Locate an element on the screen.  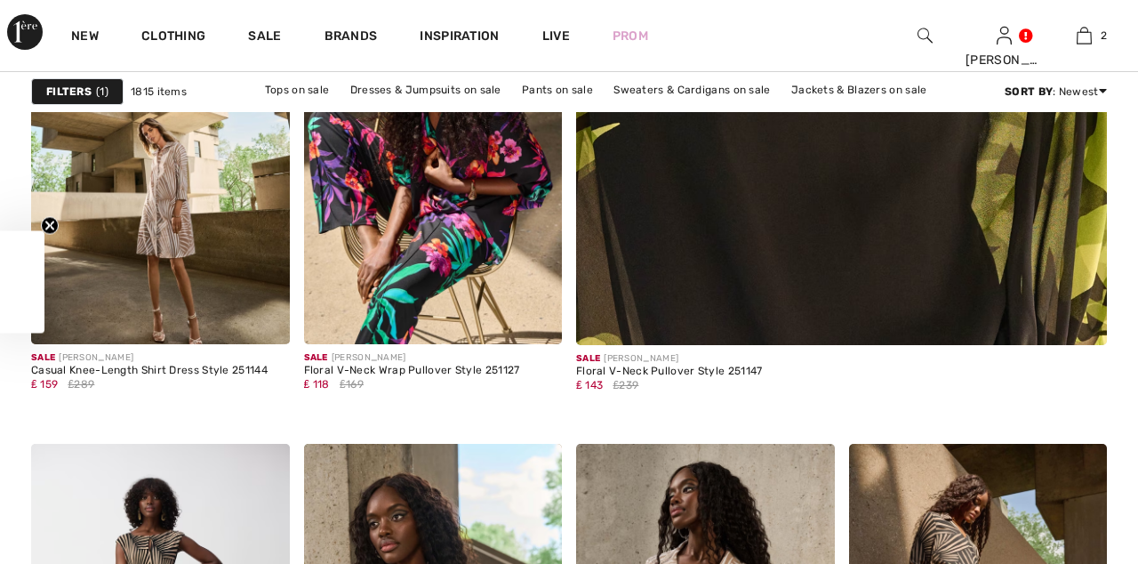
strong: Sort By is located at coordinates (1029, 92).